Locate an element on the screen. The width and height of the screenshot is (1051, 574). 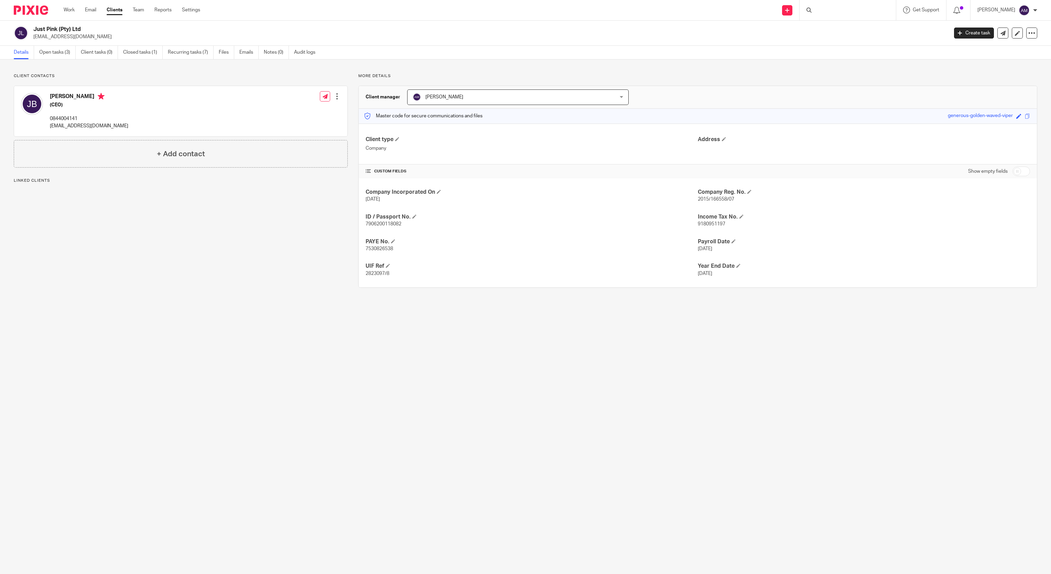
img: Pixie is located at coordinates (31, 10).